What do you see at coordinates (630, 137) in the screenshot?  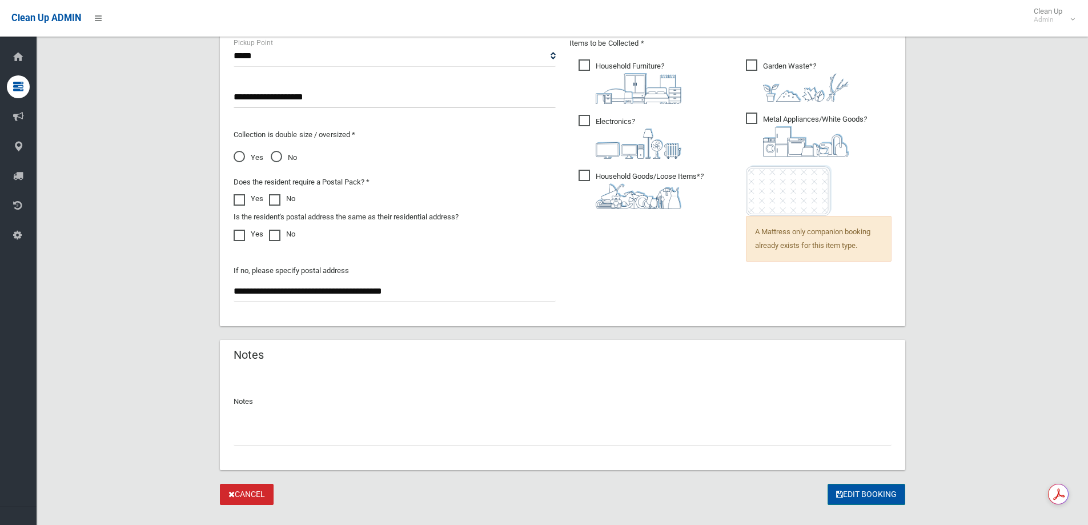 I see `span: Electronics` at bounding box center [630, 137].